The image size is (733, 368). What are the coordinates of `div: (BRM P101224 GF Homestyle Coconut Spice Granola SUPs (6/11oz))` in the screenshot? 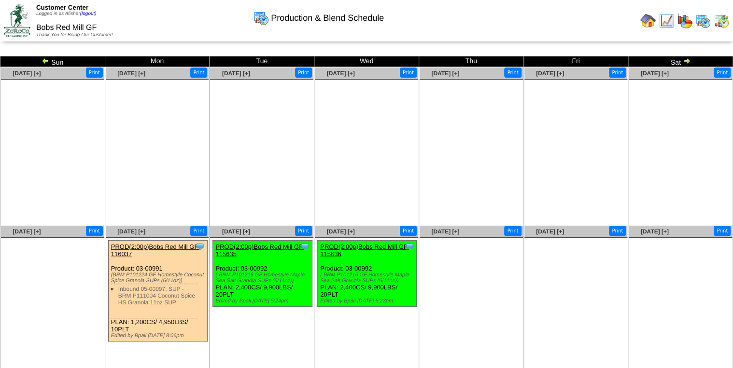 It's located at (159, 278).